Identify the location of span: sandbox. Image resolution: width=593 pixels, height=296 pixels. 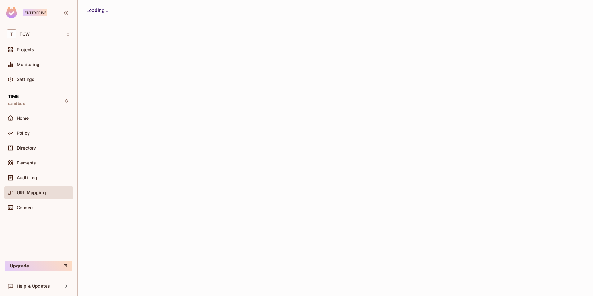
(16, 104).